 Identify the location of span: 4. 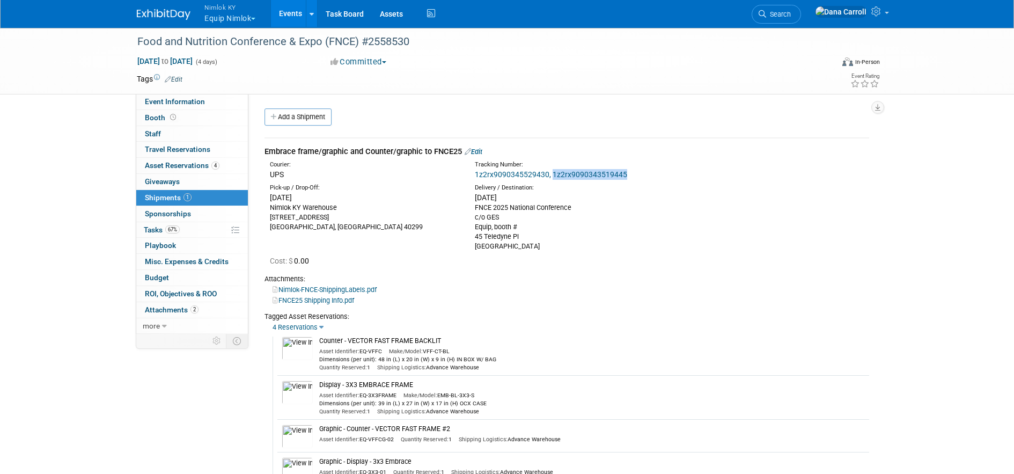
(215, 165).